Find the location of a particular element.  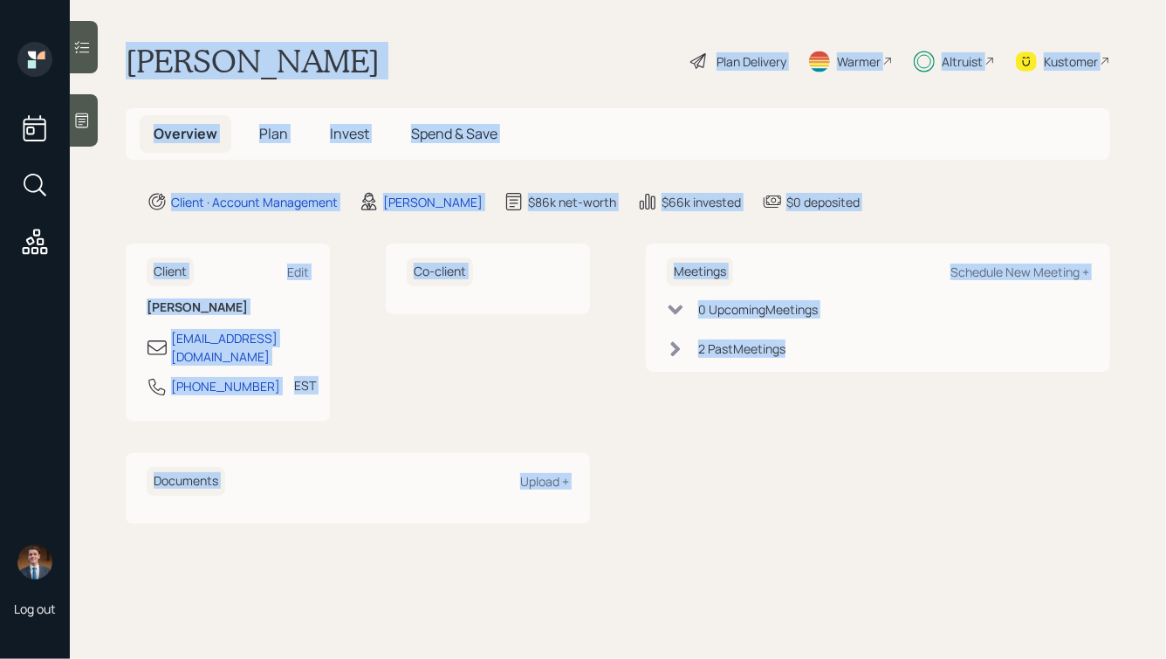

div: Kustomer is located at coordinates (1071, 61).